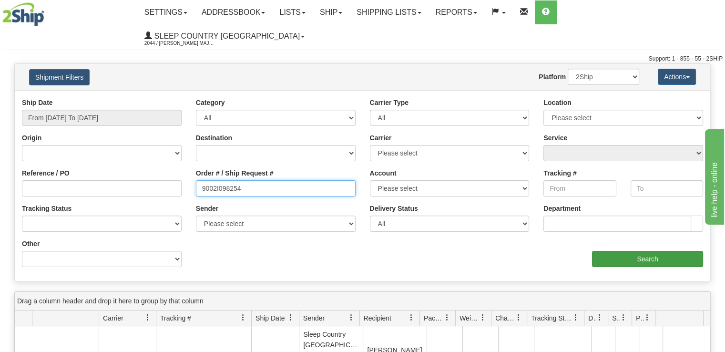 This screenshot has height=352, width=725. I want to click on input: Search, so click(647, 259).